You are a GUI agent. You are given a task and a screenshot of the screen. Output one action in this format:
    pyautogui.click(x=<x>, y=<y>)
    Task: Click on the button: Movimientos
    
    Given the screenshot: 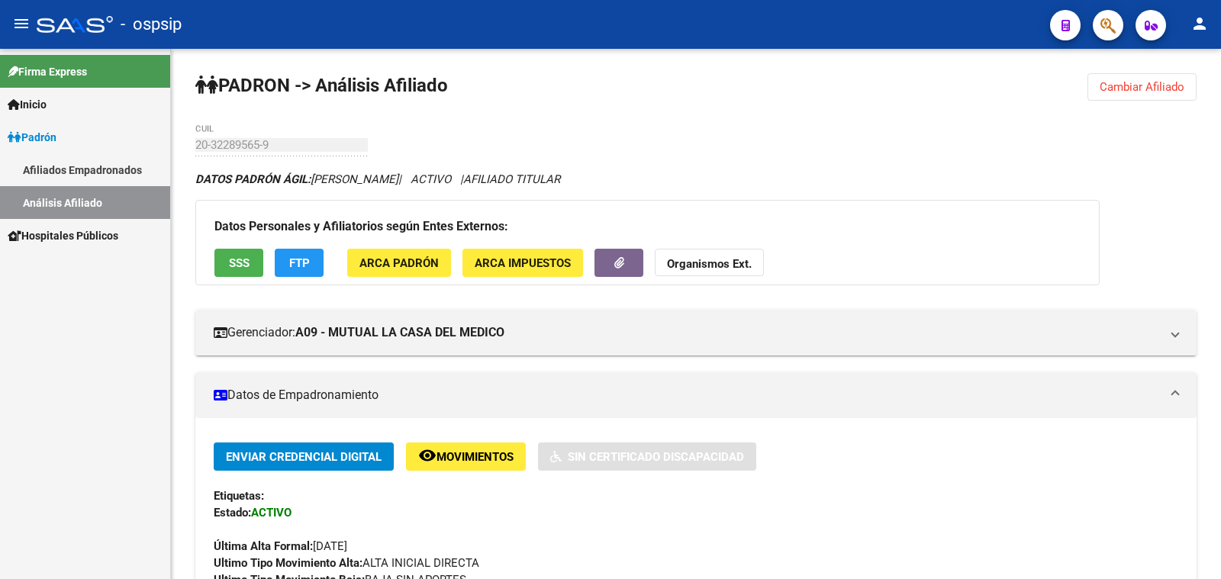 What is the action you would take?
    pyautogui.click(x=466, y=456)
    